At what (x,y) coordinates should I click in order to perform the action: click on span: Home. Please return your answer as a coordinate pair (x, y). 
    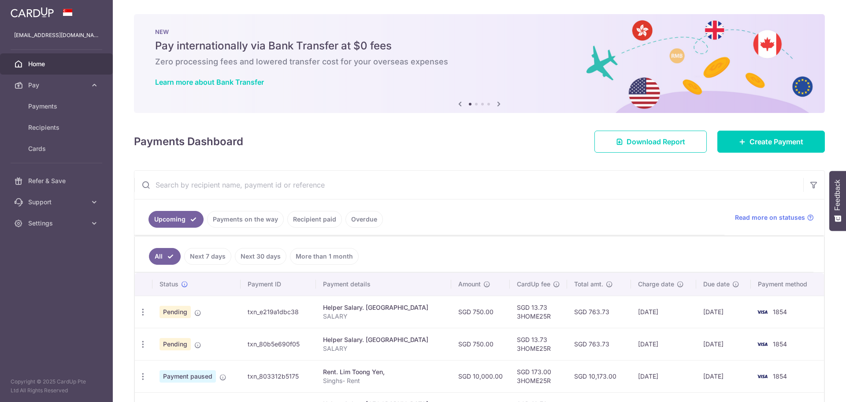
    Looking at the image, I should click on (57, 64).